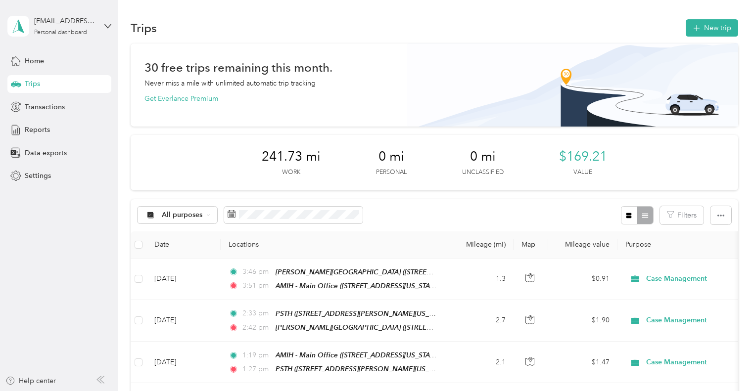 The height and width of the screenshot is (391, 755). What do you see at coordinates (256, 328) in the screenshot?
I see `span: 2:42 pm` at bounding box center [256, 328].